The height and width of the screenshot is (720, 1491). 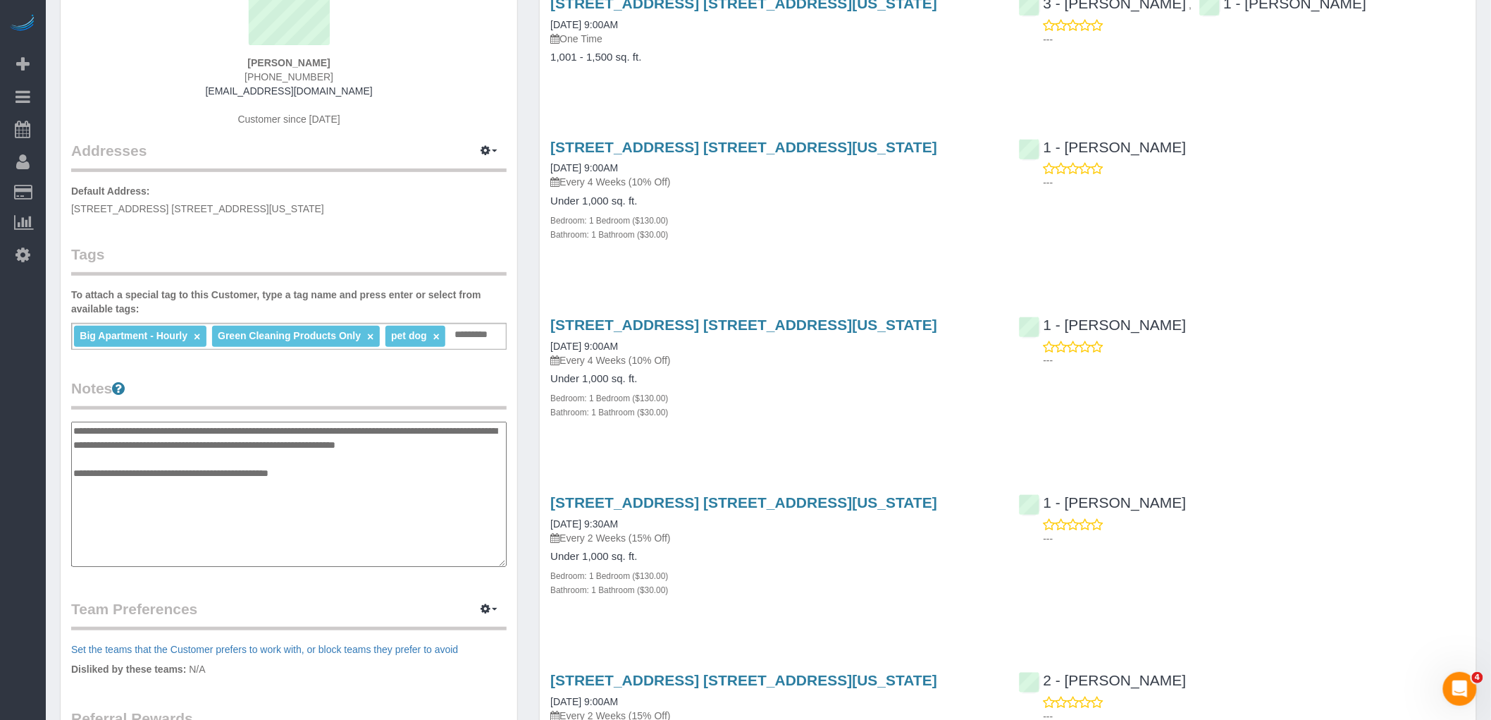 What do you see at coordinates (774, 538) in the screenshot?
I see `p: Every 2 Weeks (15% Off)` at bounding box center [774, 538].